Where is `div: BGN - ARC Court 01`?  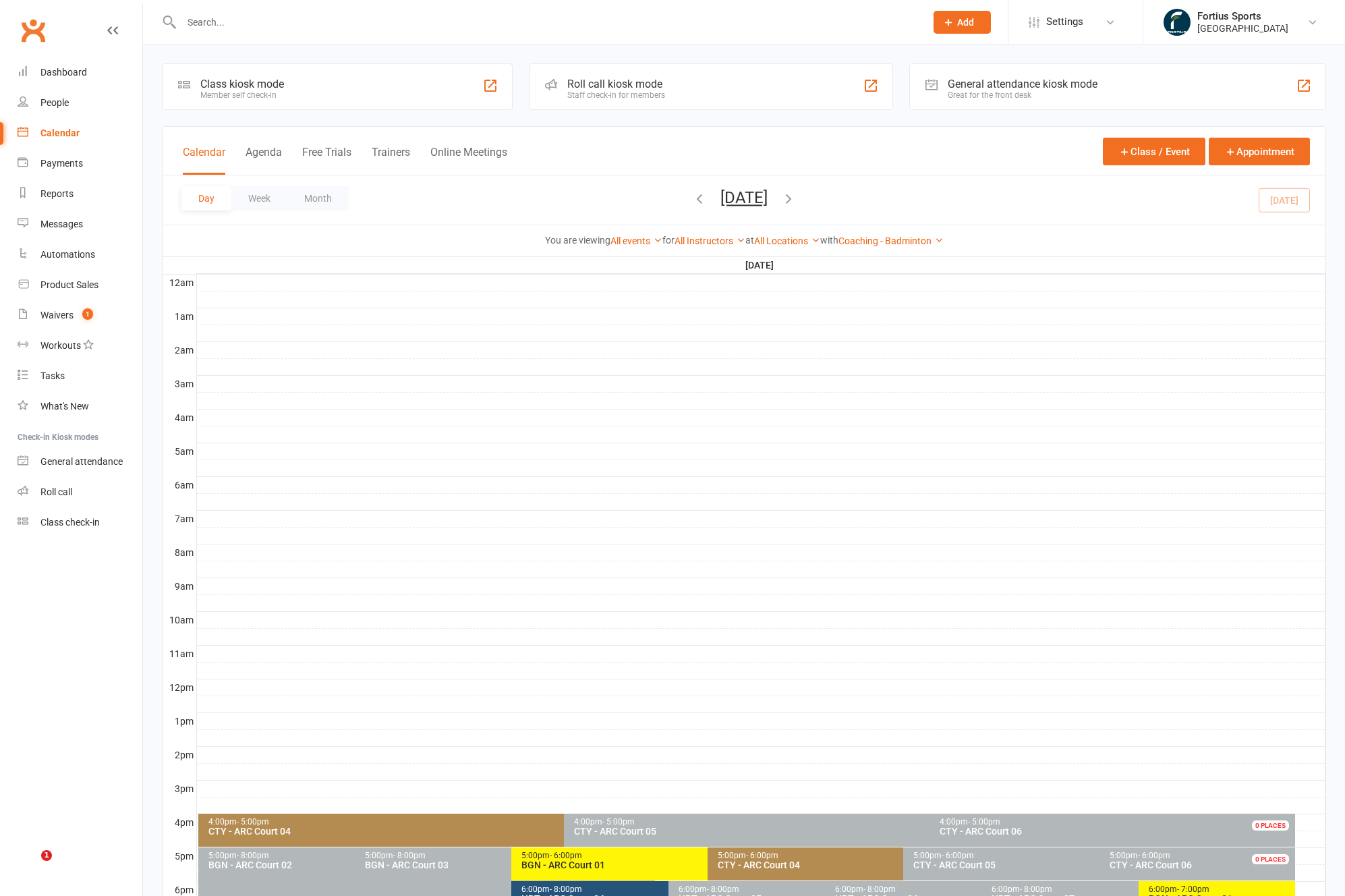 div: BGN - ARC Court 01 is located at coordinates (704, 864).